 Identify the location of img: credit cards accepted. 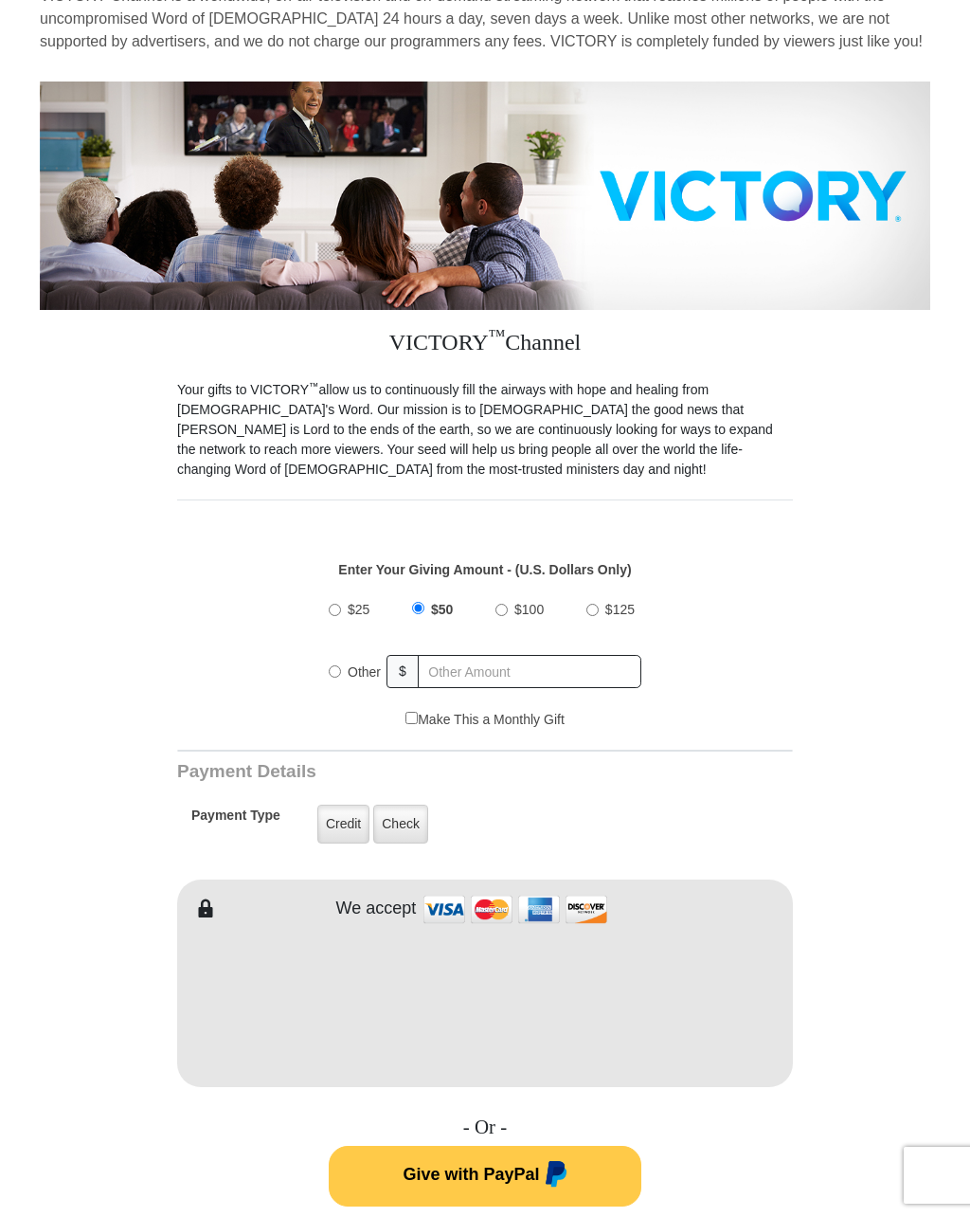
(515, 909).